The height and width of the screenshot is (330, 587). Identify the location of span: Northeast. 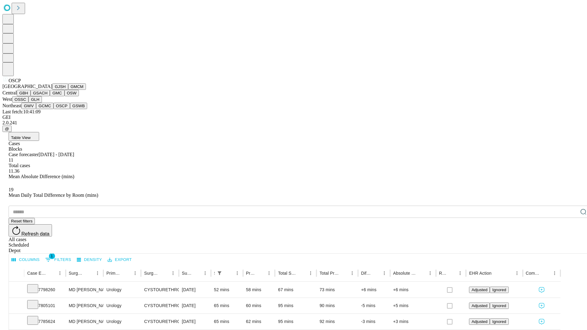
(12, 105).